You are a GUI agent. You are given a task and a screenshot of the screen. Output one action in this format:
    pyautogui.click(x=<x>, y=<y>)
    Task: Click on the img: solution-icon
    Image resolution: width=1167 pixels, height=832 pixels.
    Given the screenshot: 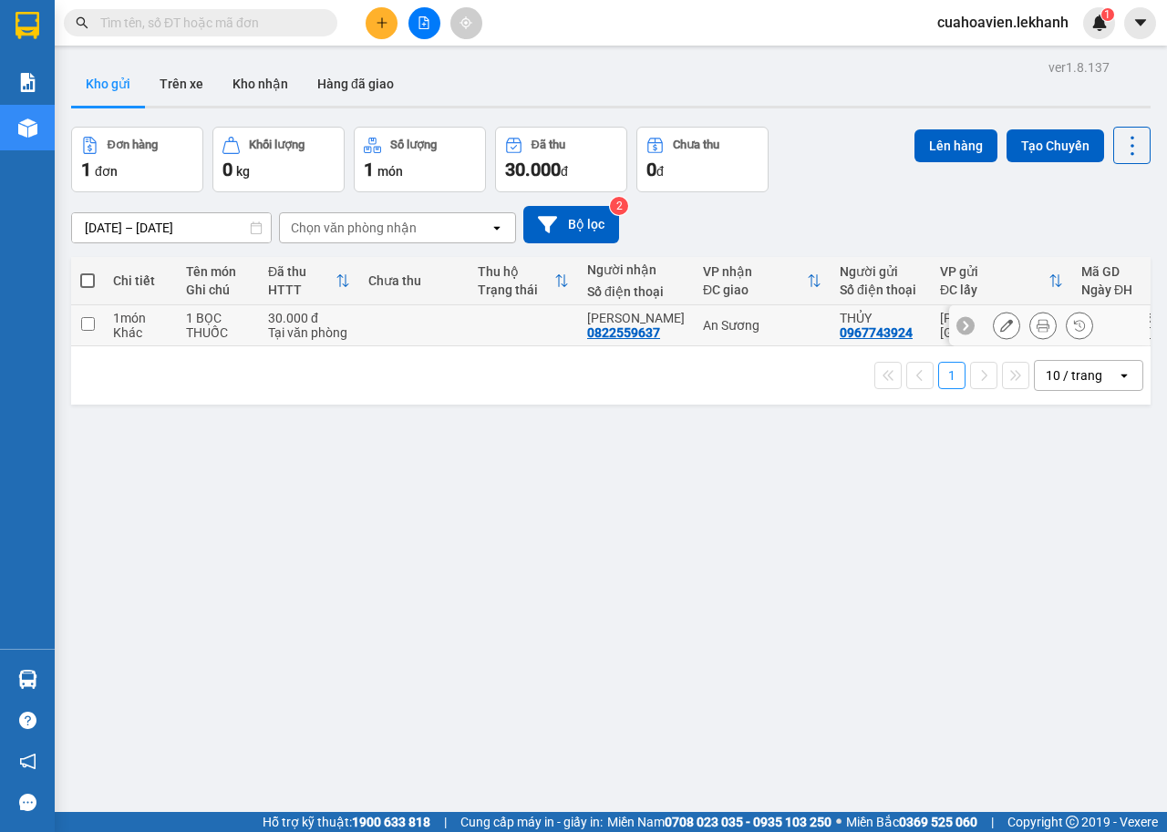 What is the action you would take?
    pyautogui.click(x=27, y=82)
    